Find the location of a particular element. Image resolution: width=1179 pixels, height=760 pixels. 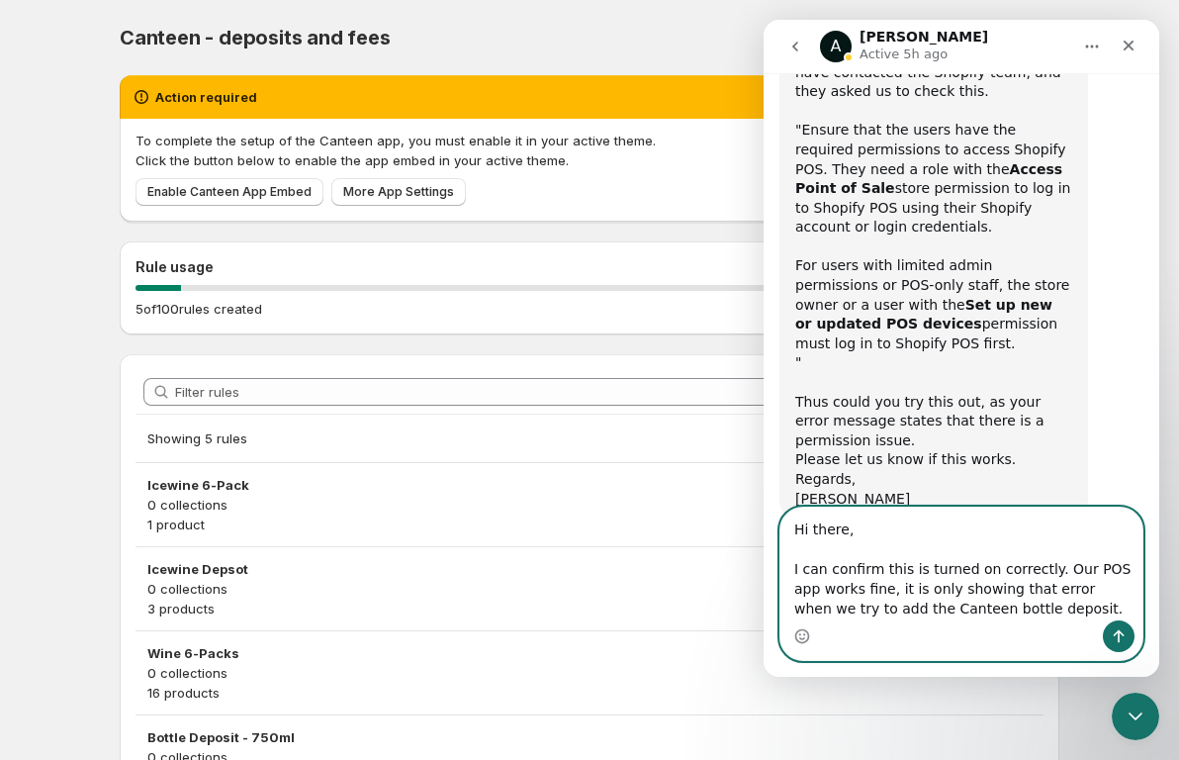

span: Canteen - deposits and fees is located at coordinates (255, 38).